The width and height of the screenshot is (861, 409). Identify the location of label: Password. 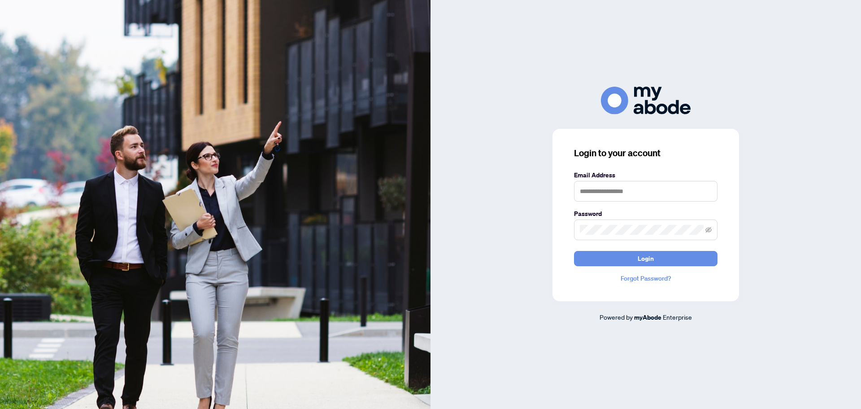
(646, 214).